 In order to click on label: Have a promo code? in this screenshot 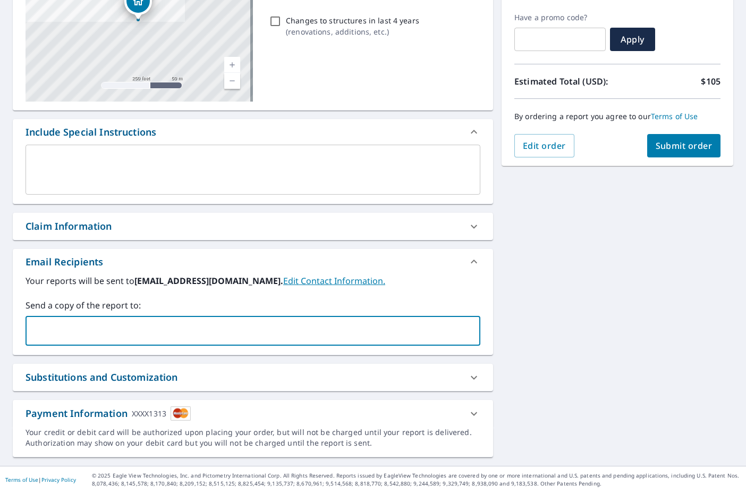, I will do `click(560, 18)`.